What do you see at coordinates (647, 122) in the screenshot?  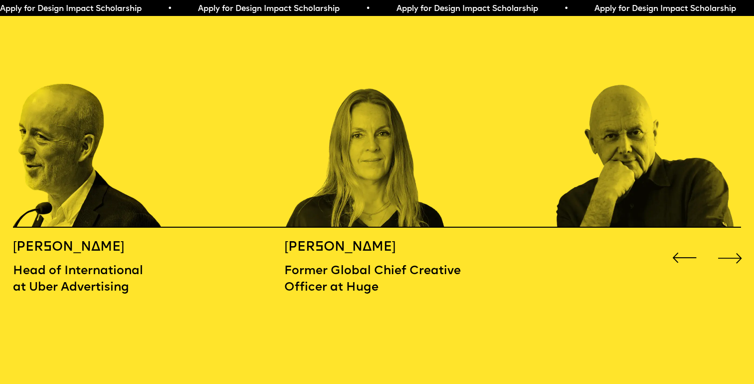 I see `div: 1 / 16` at bounding box center [647, 122].